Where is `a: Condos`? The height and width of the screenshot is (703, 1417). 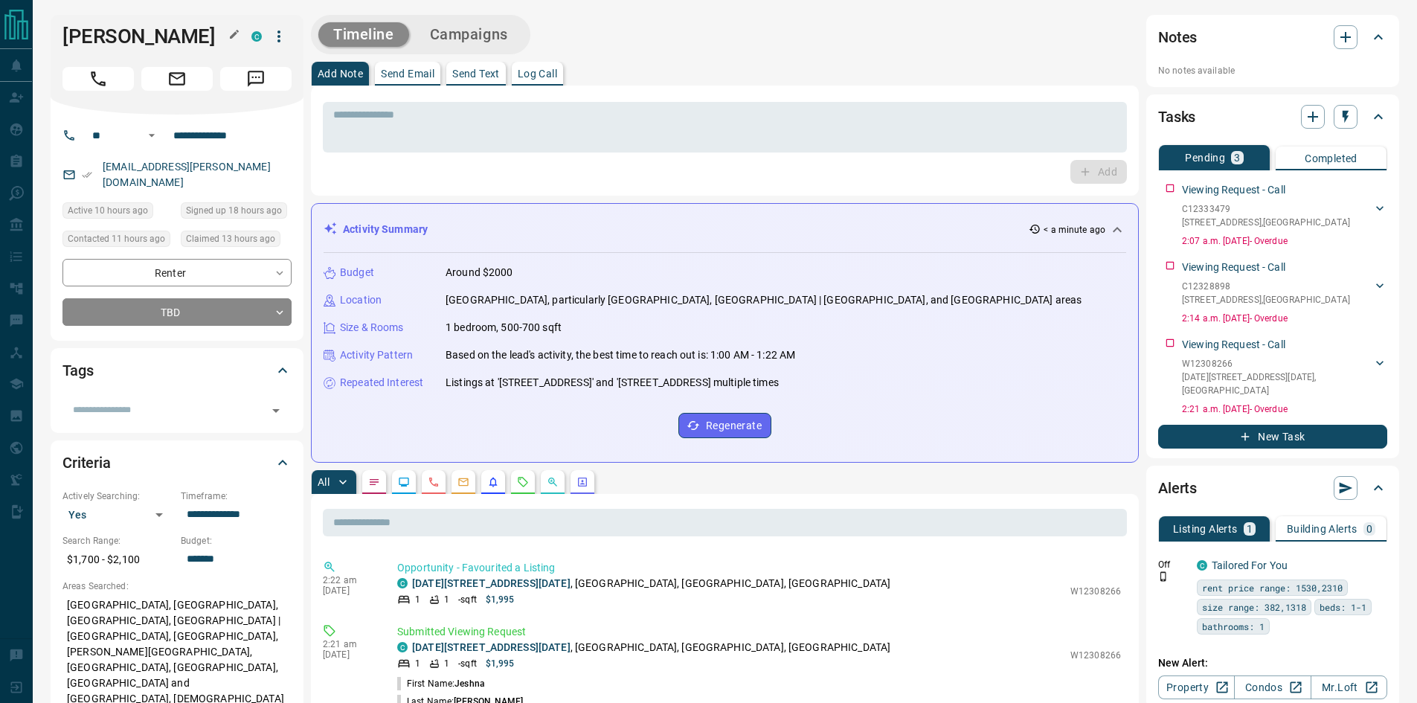
a: Condos is located at coordinates (1272, 687).